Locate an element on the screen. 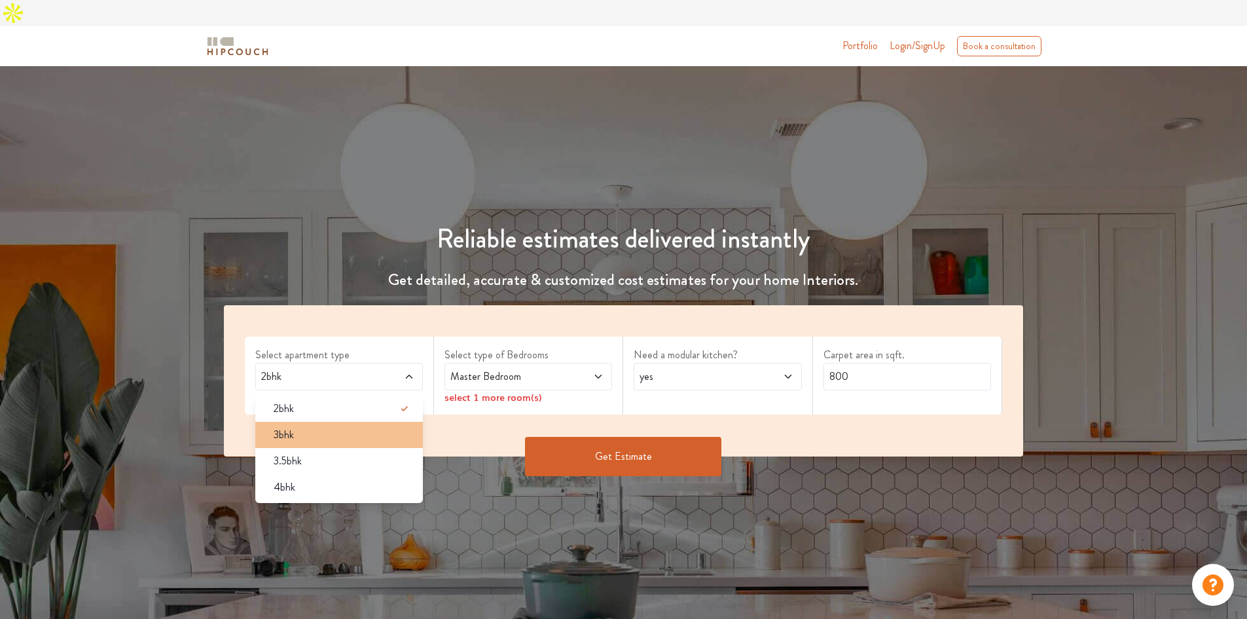 Image resolution: width=1247 pixels, height=619 pixels. span: 3.5bhk is located at coordinates (287, 461).